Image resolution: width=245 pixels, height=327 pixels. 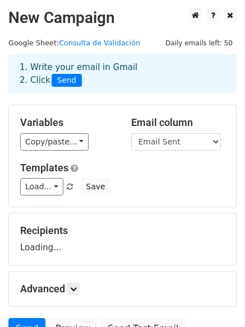 I want to click on span: Send, so click(x=67, y=81).